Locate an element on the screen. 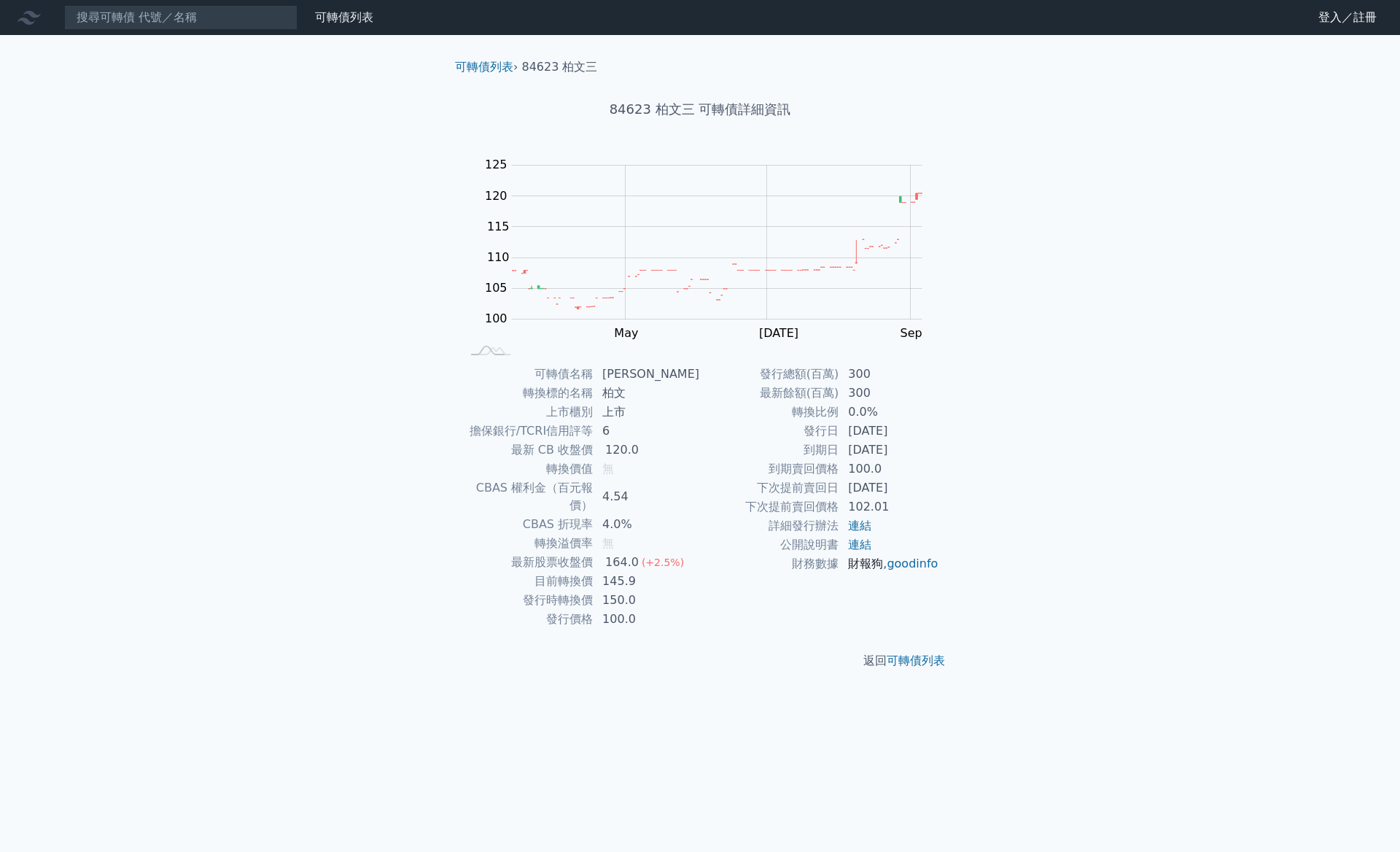  tspan: 120 is located at coordinates (496, 195).